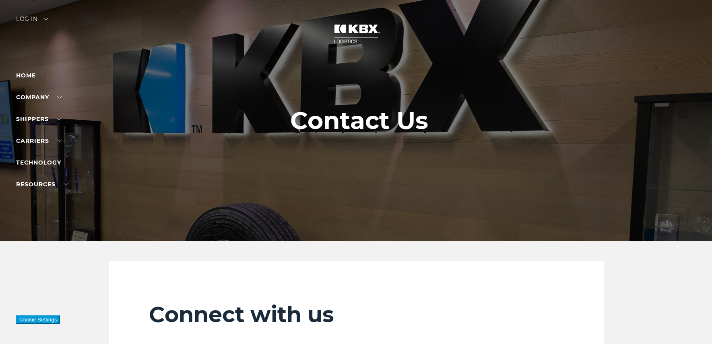 The width and height of the screenshot is (712, 344). I want to click on div: Log in, so click(32, 22).